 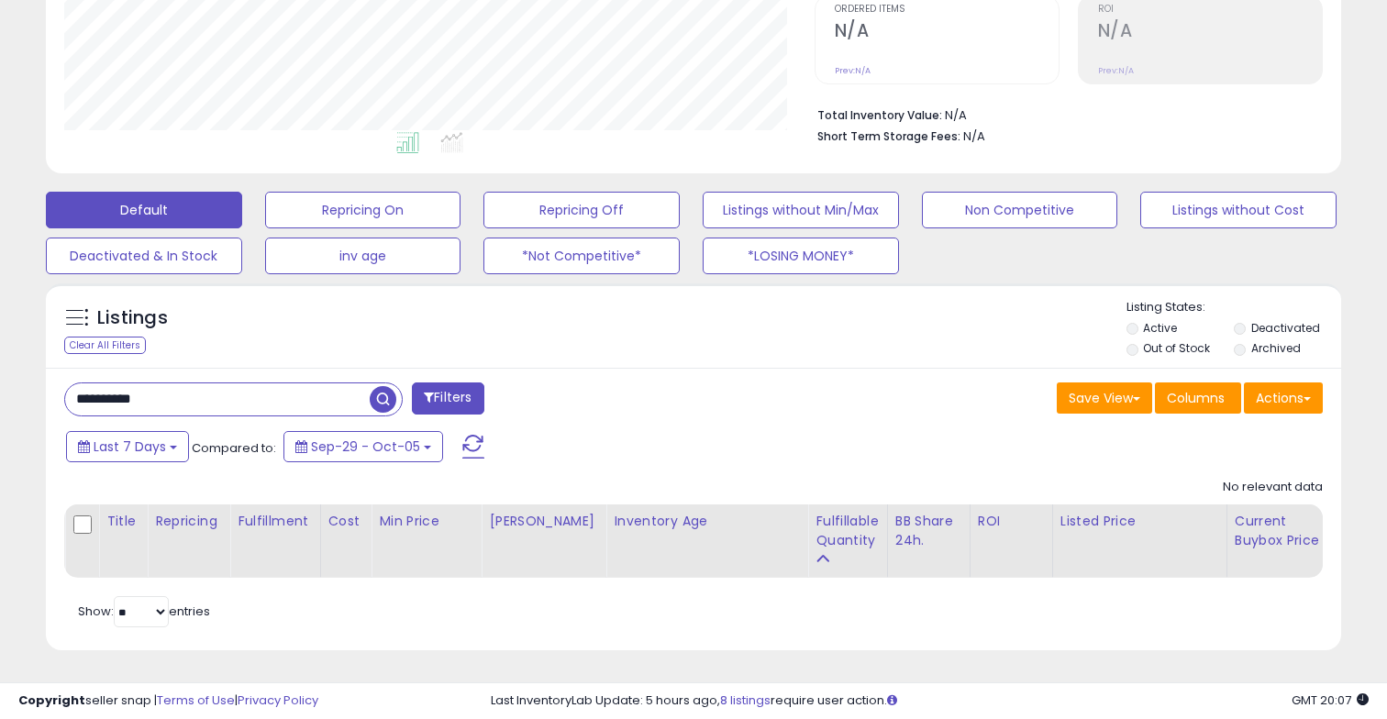 I want to click on div: Repricing, so click(x=188, y=521).